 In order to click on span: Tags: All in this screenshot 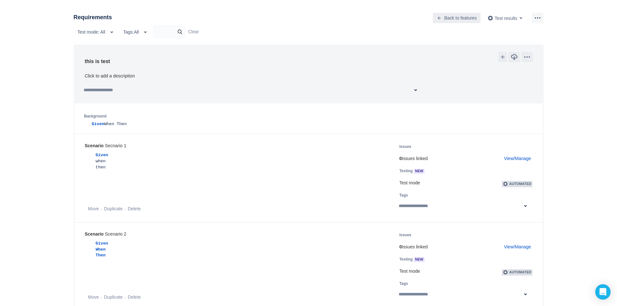, I will do `click(131, 32)`.